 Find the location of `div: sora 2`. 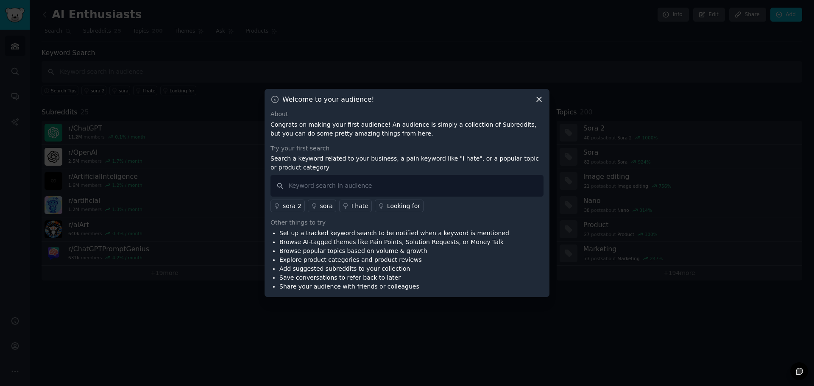

div: sora 2 is located at coordinates (292, 206).